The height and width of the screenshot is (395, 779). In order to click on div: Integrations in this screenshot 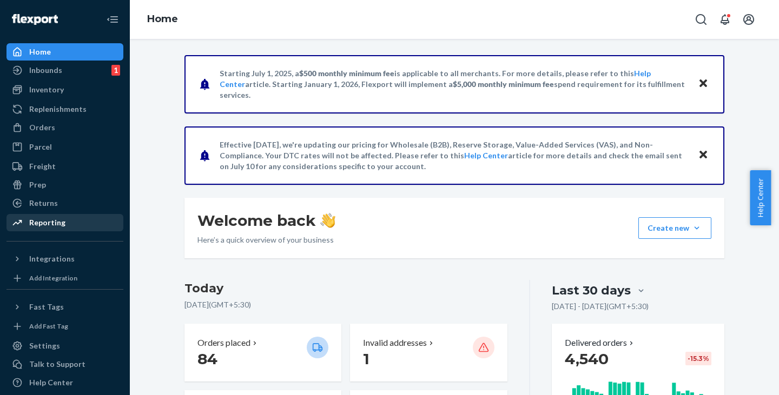, I will do `click(52, 259)`.